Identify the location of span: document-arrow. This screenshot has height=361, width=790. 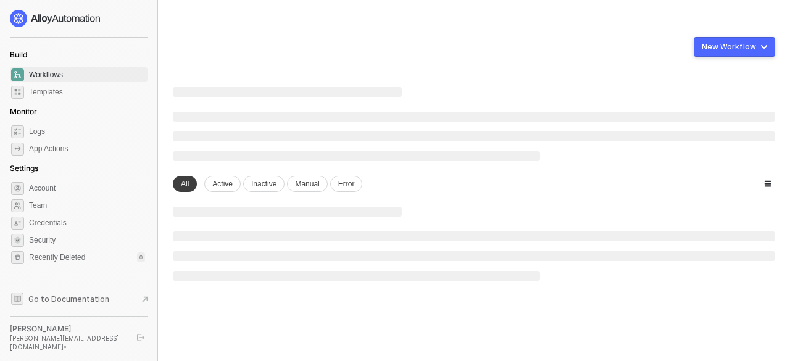
(145, 299).